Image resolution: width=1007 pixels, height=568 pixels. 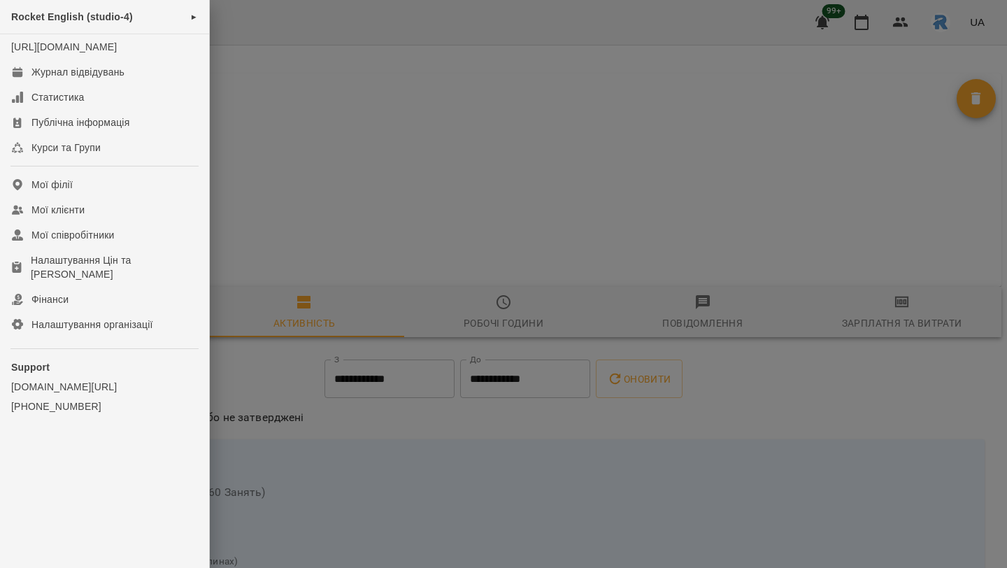 I want to click on div: Мої клієнти, so click(x=58, y=210).